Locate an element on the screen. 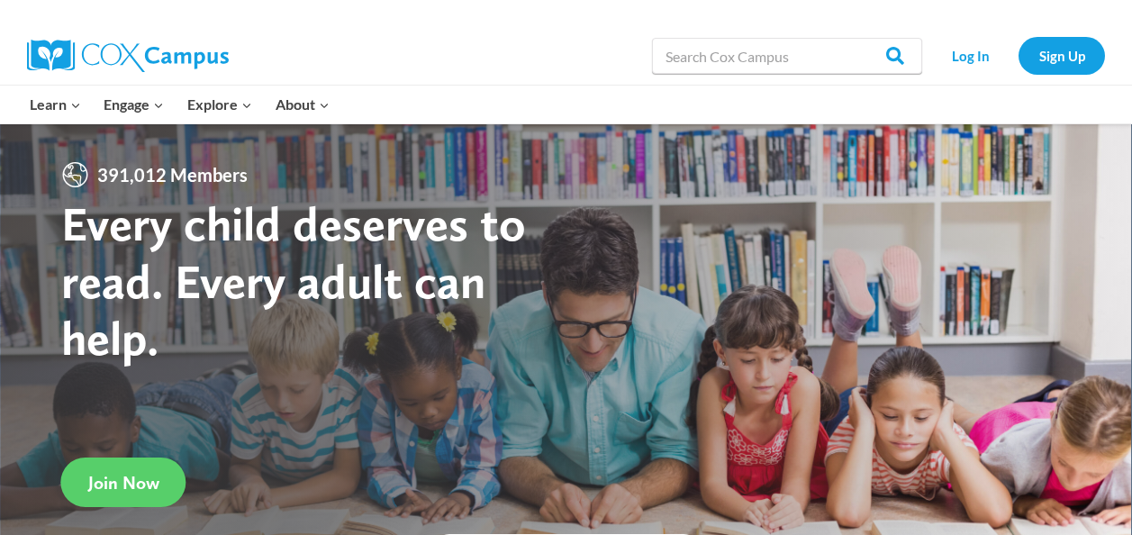 The image size is (1132, 535). span: Explore is located at coordinates (220, 105).